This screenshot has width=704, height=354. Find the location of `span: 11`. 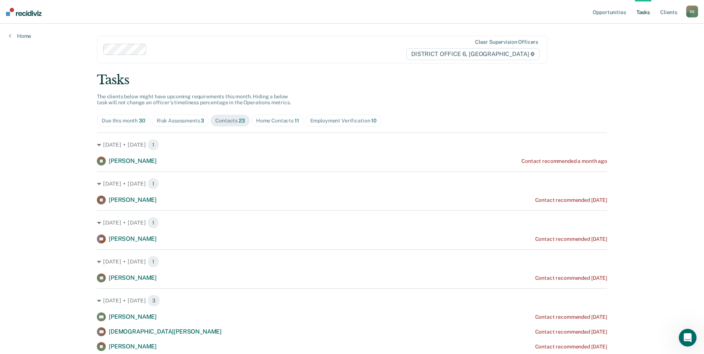

span: 11 is located at coordinates (297, 121).